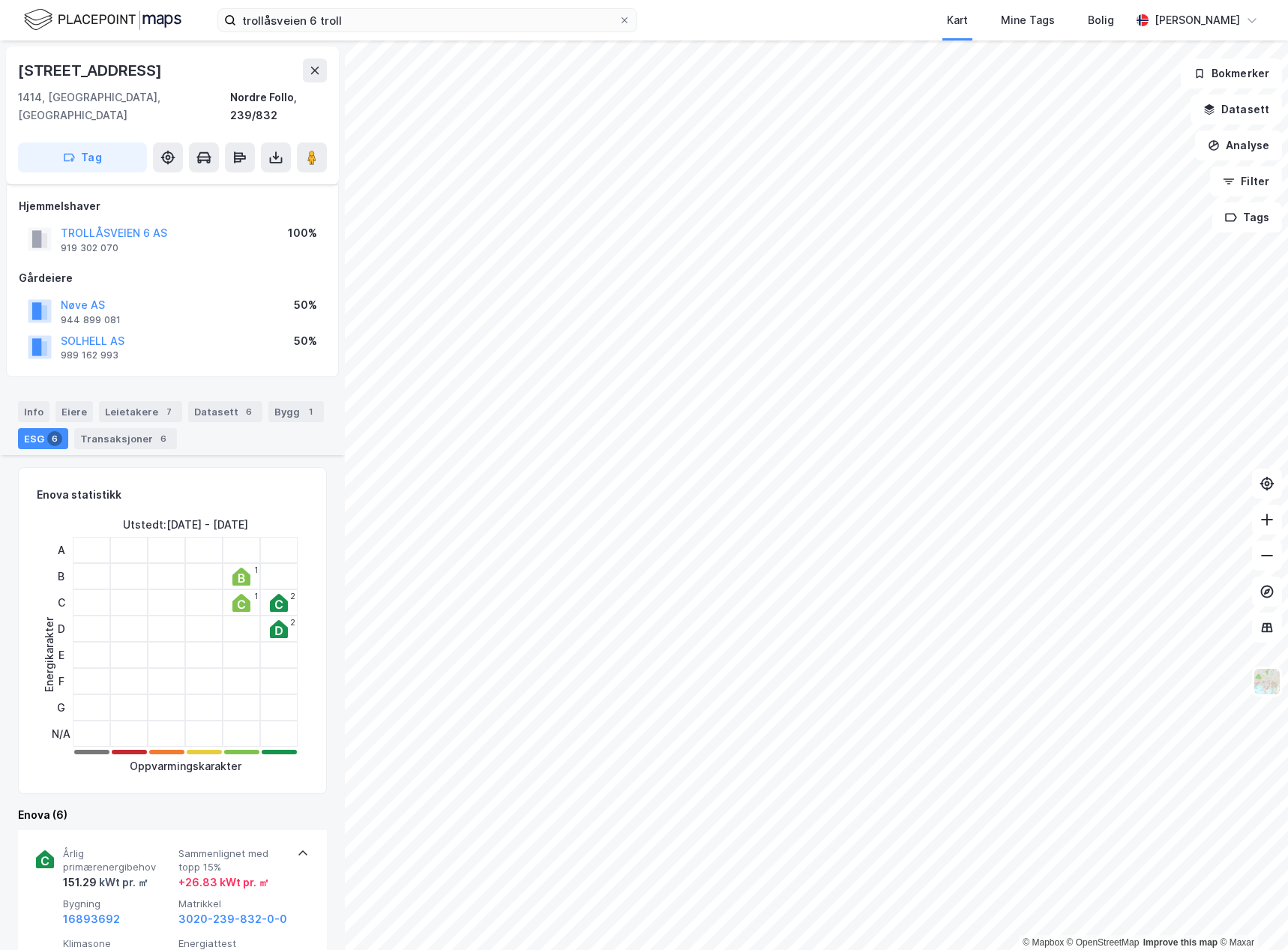  What do you see at coordinates (117, 860) in the screenshot?
I see `span: Årlig primærenergibehov` at bounding box center [117, 860].